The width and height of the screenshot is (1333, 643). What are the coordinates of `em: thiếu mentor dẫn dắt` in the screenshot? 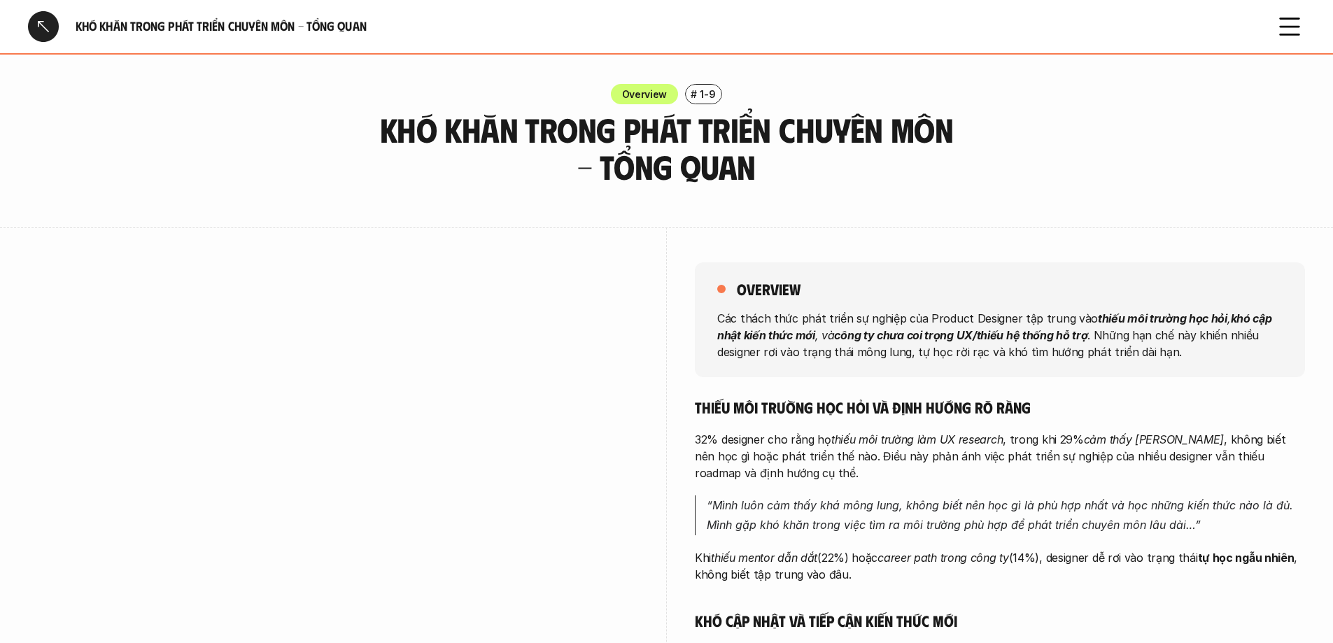 It's located at (764, 558).